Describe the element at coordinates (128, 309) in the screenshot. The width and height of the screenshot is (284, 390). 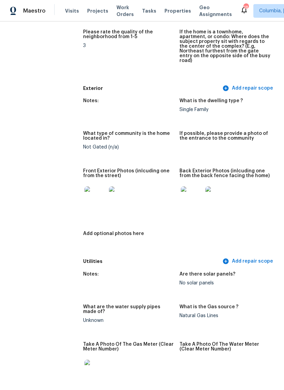
I see `h5: What are the water supply pipes made of?` at that location.